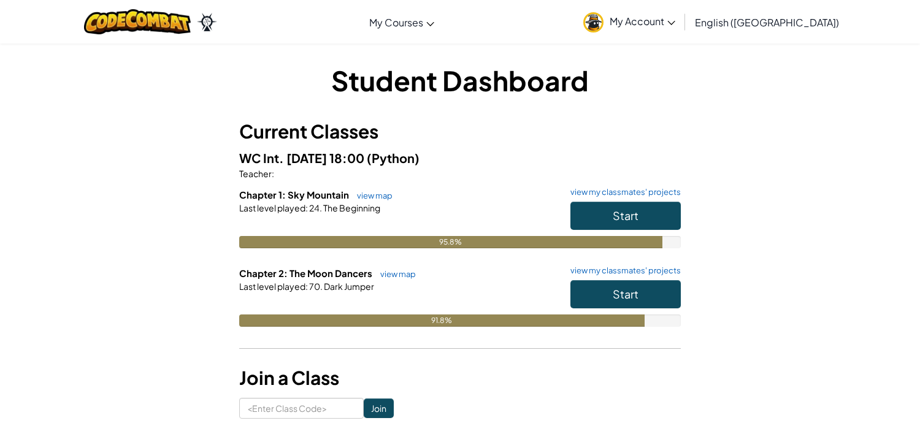 The image size is (920, 445). I want to click on span: Dark Jumper, so click(348, 286).